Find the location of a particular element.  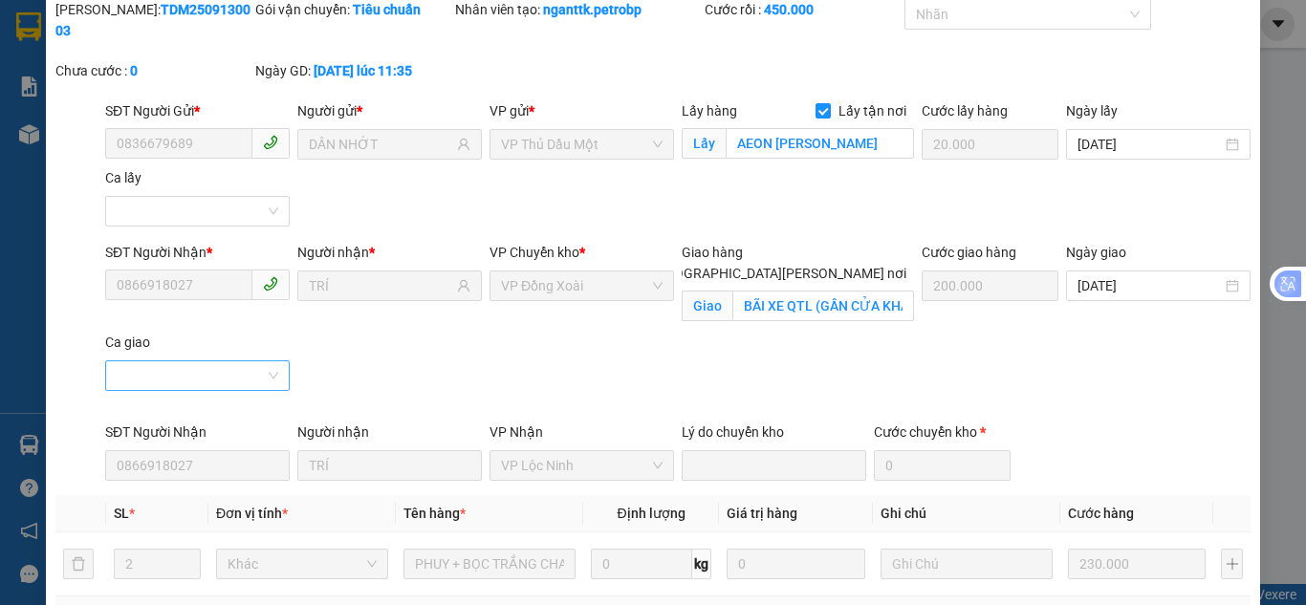

b: Tiêu chuẩn is located at coordinates (386, 10).